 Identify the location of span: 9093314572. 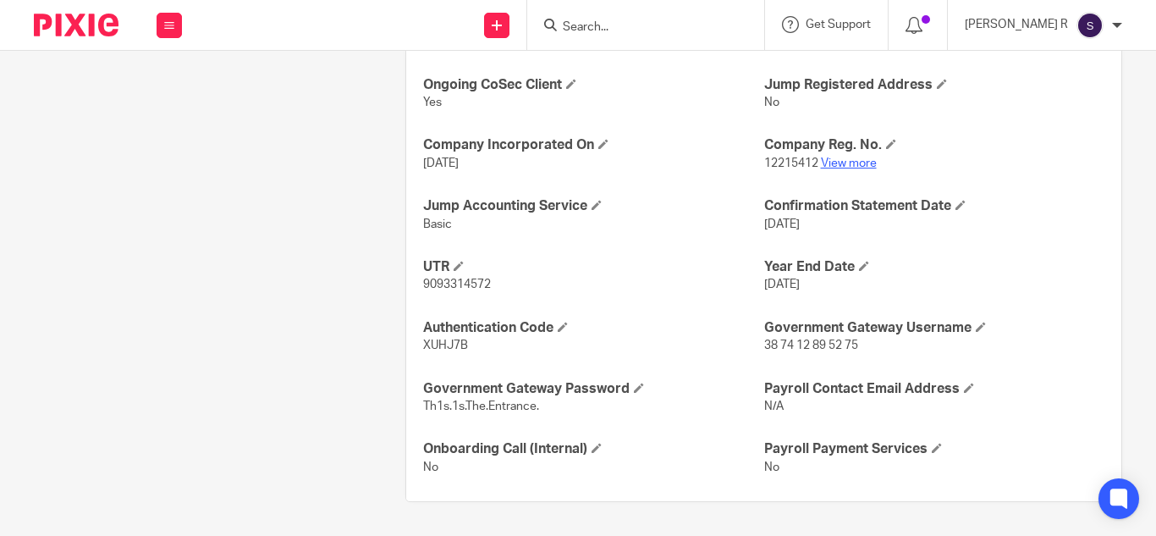
(457, 284).